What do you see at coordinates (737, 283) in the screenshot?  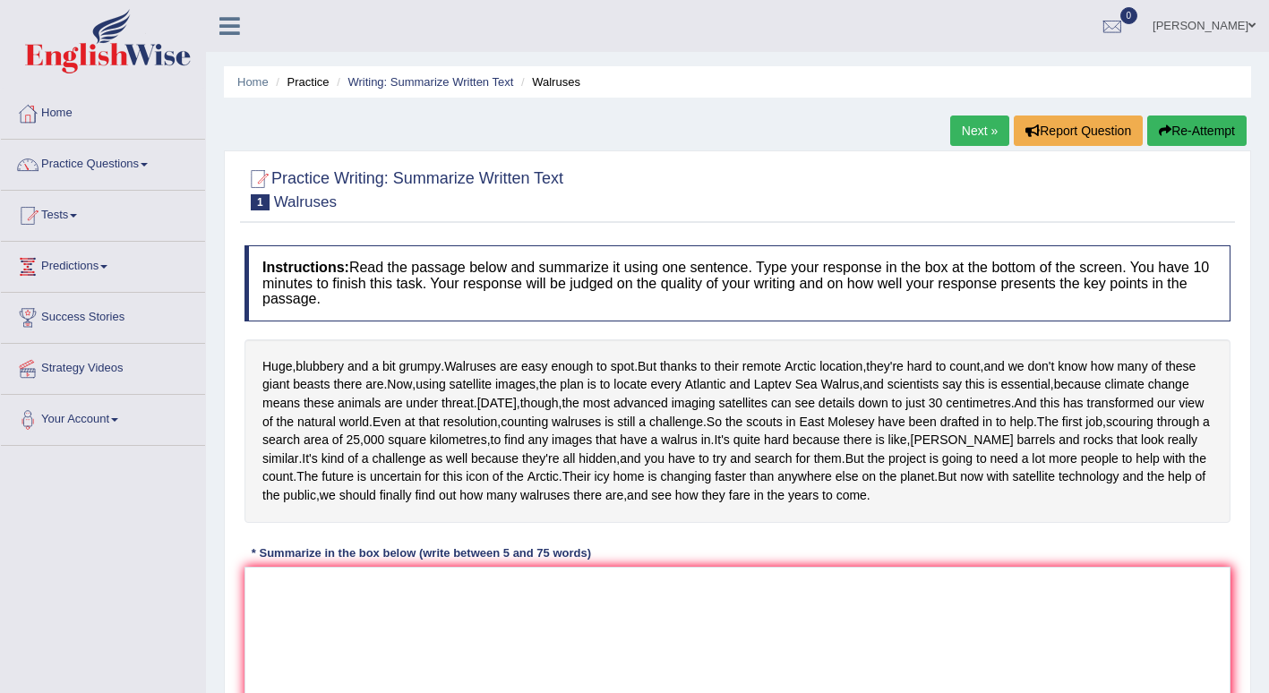 I see `h4: Read the passage below and summarize it using one sentence. Type your response in the box at the ...` at bounding box center [737, 283].